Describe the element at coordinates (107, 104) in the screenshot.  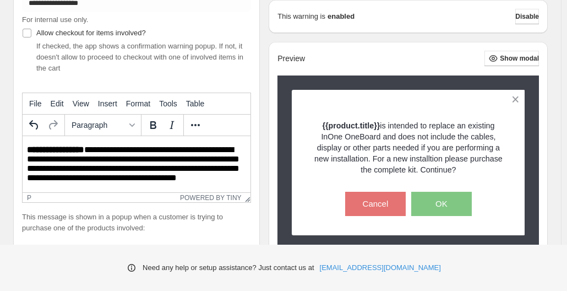
I see `span: Insert` at that location.